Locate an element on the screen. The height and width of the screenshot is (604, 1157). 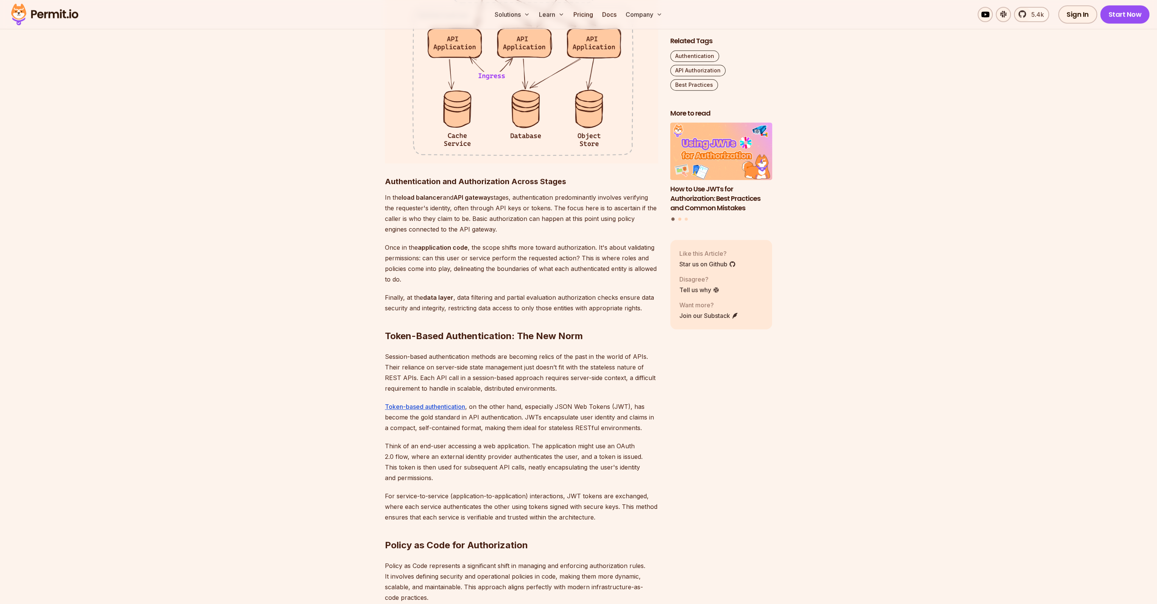
p: Disagree? is located at coordinates (700, 279).